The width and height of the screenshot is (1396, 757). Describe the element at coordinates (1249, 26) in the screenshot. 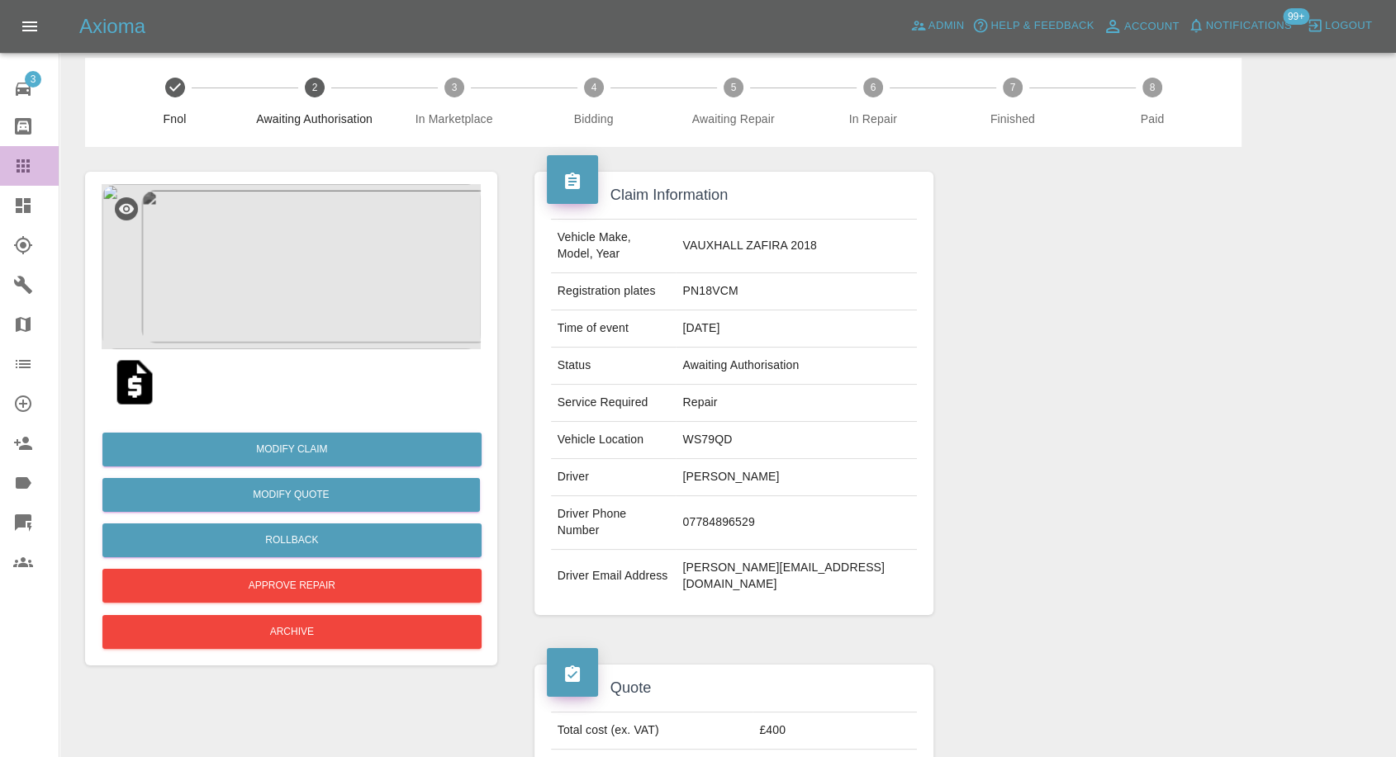

I see `span: Notifications` at that location.